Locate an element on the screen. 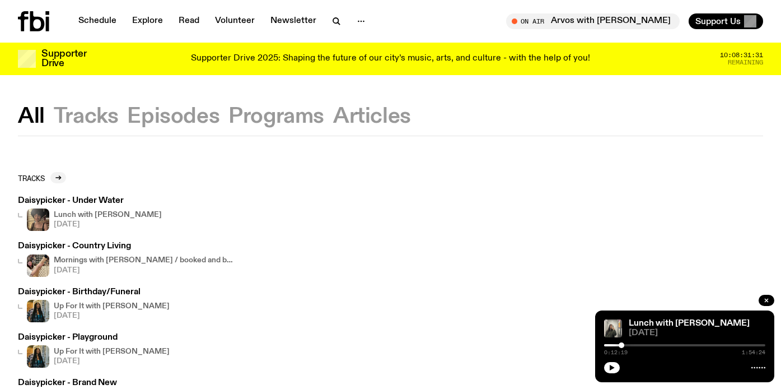 Image resolution: width=781 pixels, height=389 pixels. h3: Daisypicker - Country Living is located at coordinates (125, 246).